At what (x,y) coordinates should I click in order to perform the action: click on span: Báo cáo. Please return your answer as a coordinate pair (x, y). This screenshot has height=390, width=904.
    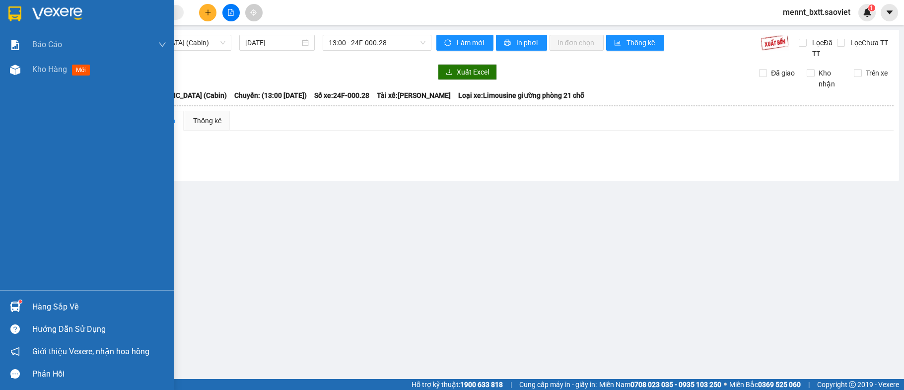
    Looking at the image, I should click on (47, 44).